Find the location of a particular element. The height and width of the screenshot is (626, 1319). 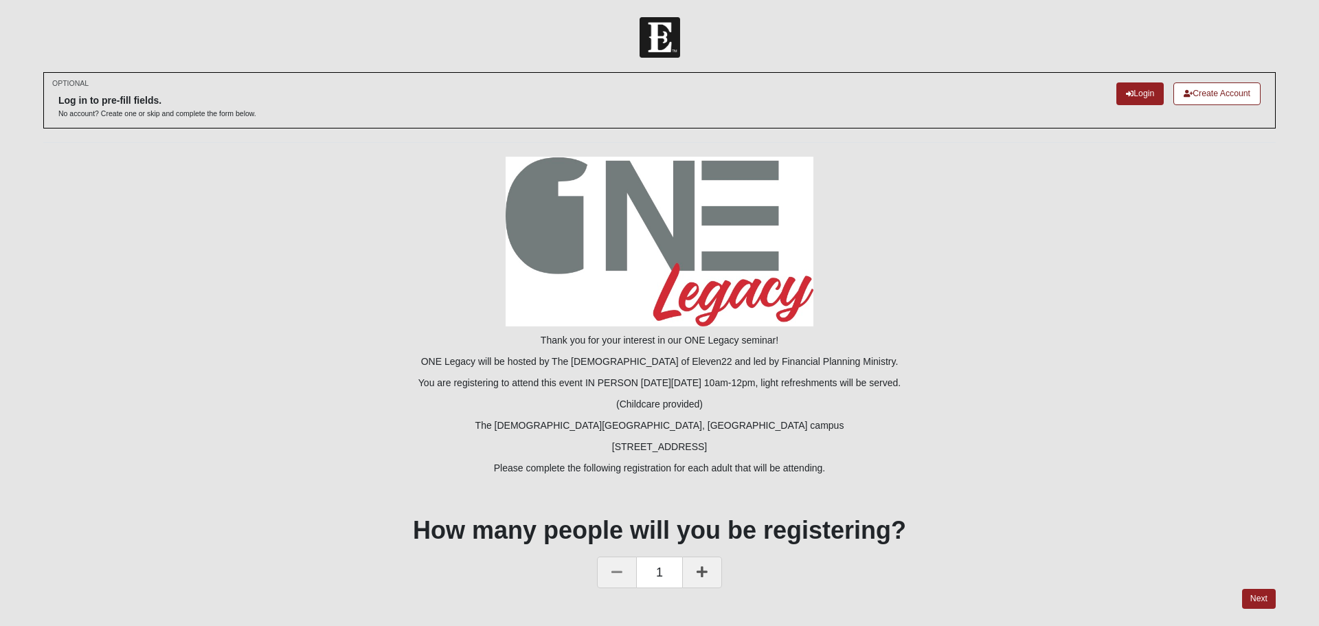

p: No account? Create one or skip and complete the form below. is located at coordinates (157, 113).